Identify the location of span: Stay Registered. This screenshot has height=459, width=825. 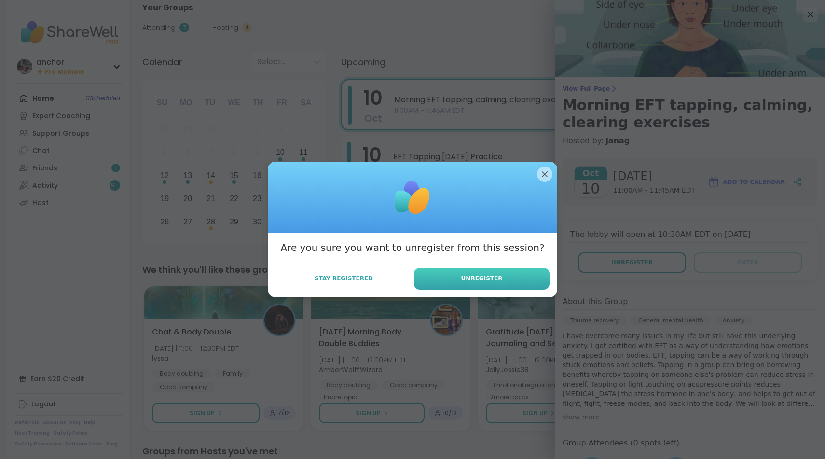
(344, 278).